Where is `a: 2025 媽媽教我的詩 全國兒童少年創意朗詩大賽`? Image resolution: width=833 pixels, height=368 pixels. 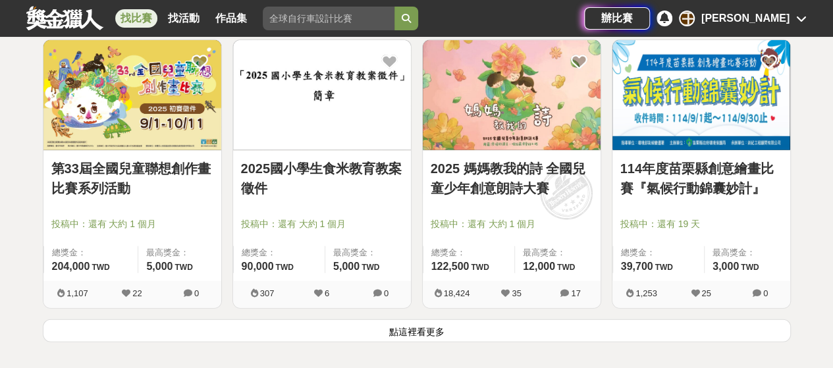
a: 2025 媽媽教我的詩 全國兒童少年創意朗詩大賽 is located at coordinates (512, 178).